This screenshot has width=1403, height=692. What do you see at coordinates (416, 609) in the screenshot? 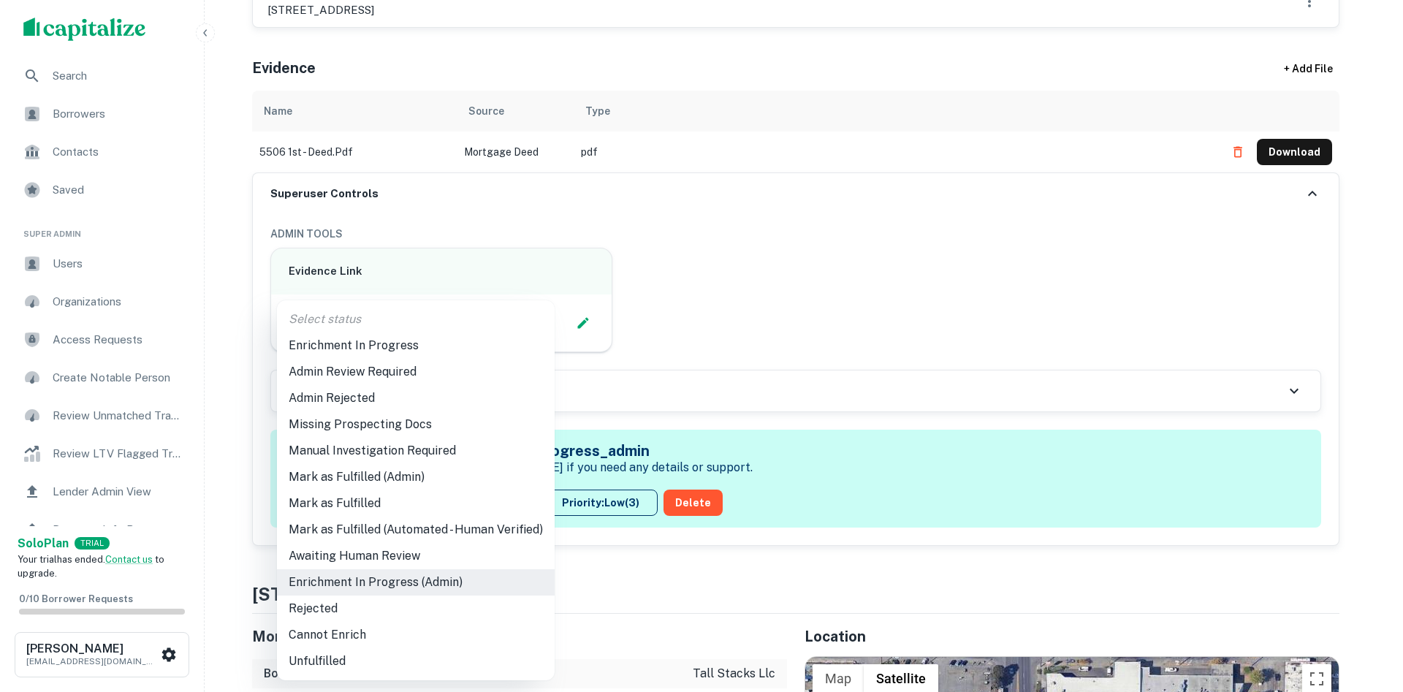
I see `li: Rejected` at bounding box center [416, 609].